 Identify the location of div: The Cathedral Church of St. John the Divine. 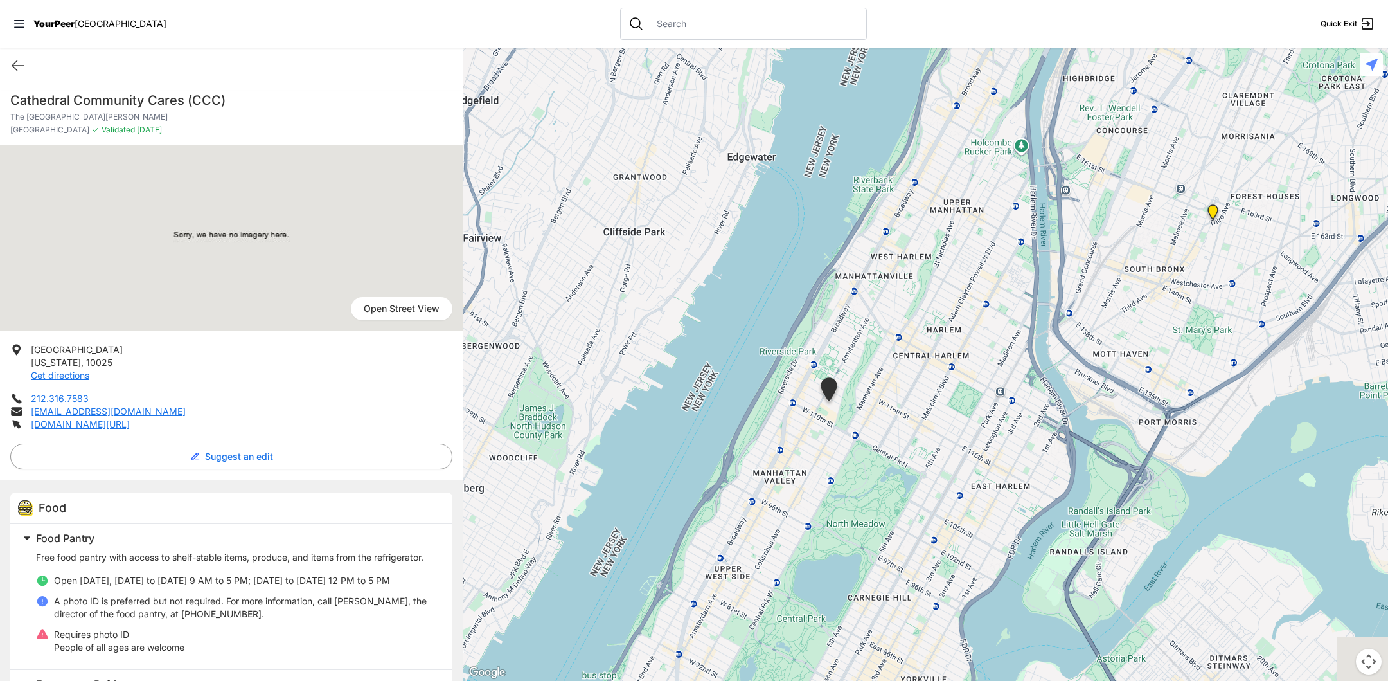
(829, 391).